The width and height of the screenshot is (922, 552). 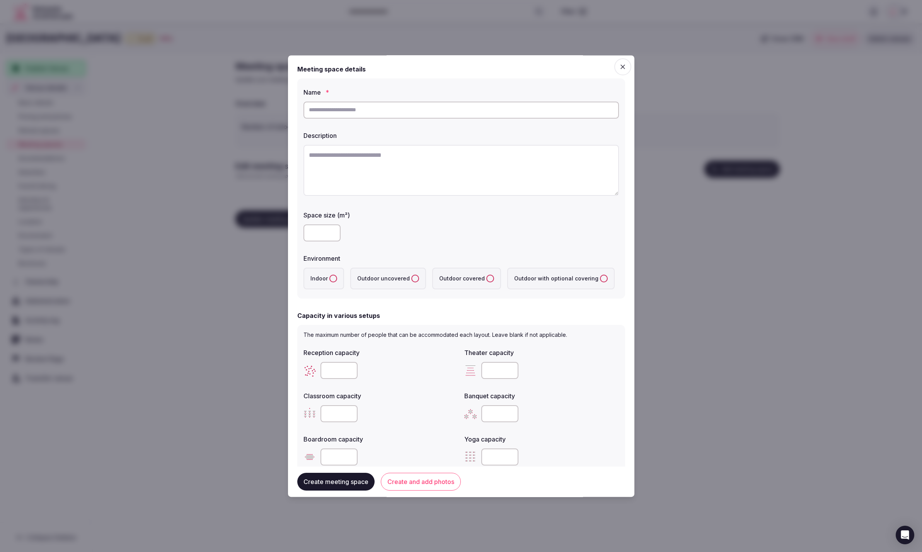 What do you see at coordinates (415, 279) in the screenshot?
I see `button: Outdoor uncovered` at bounding box center [415, 279].